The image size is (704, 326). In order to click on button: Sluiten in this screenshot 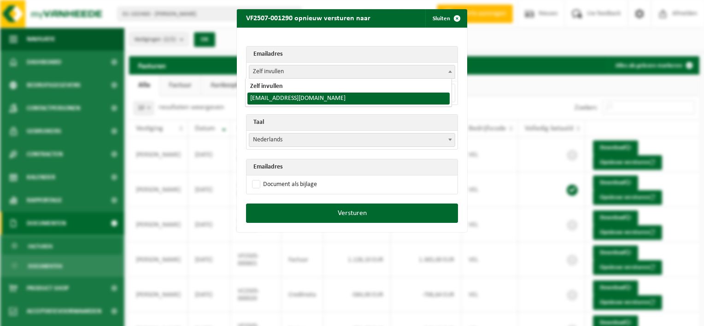, I will do `click(446, 18)`.